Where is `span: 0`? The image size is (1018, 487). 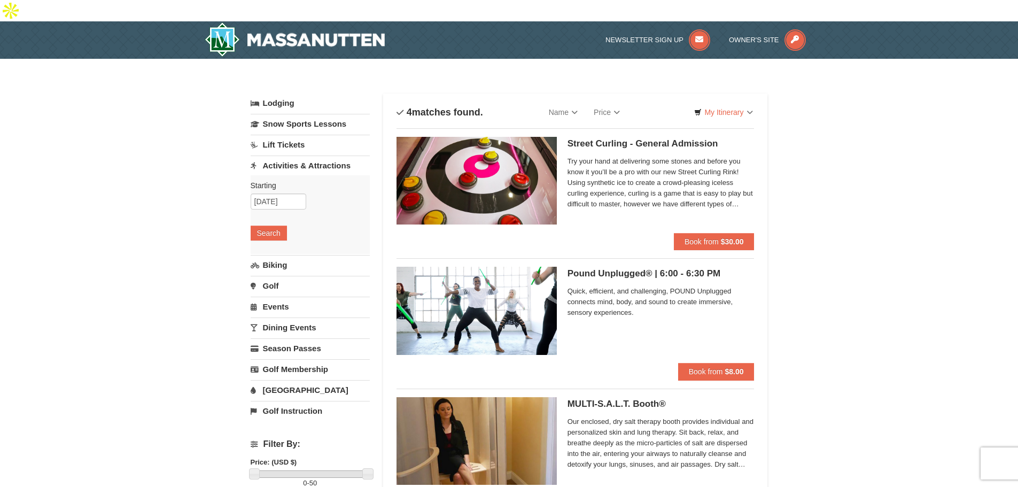 span: 0 is located at coordinates (305, 483).